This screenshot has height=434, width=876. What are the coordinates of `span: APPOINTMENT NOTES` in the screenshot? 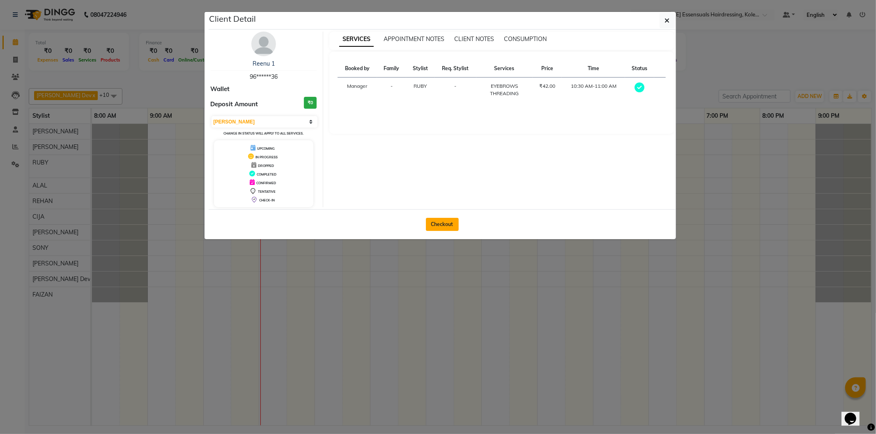 It's located at (414, 39).